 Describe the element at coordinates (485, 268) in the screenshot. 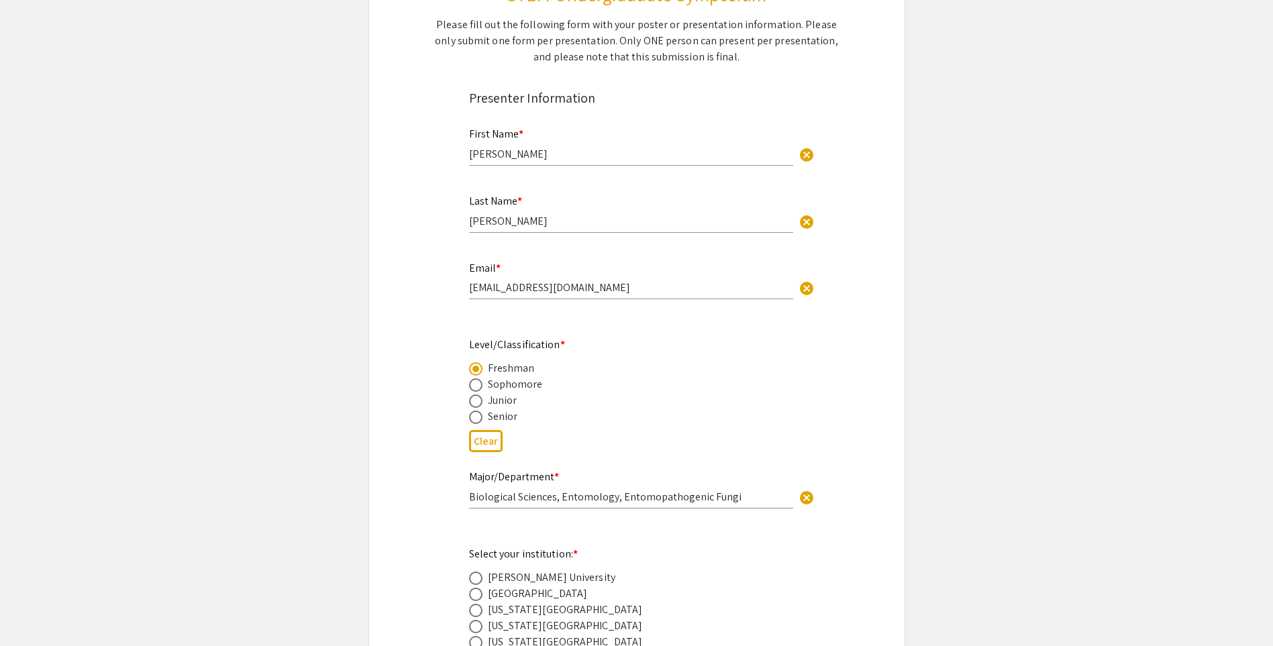

I see `mat-label: Email` at that location.